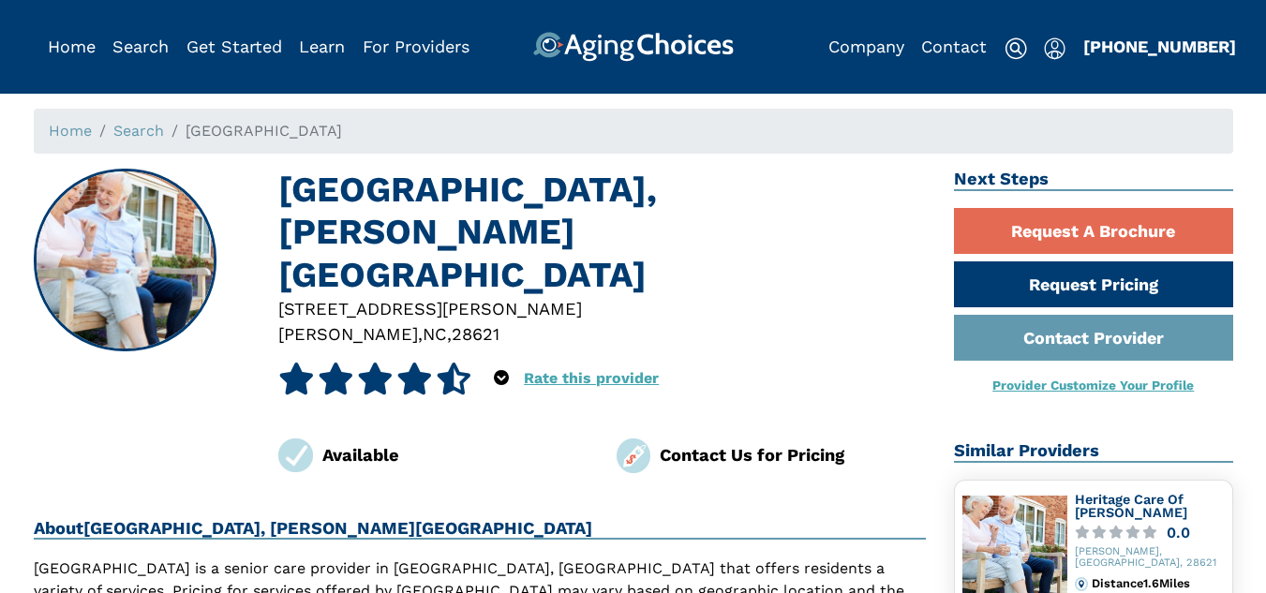 This screenshot has width=1266, height=593. I want to click on img: user-icon.svg, so click(1054, 49).